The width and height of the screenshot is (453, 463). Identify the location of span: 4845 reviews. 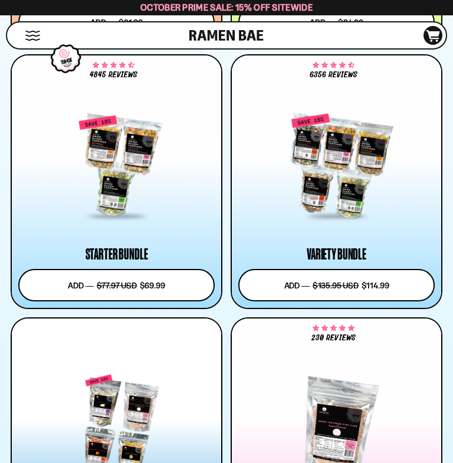
(113, 75).